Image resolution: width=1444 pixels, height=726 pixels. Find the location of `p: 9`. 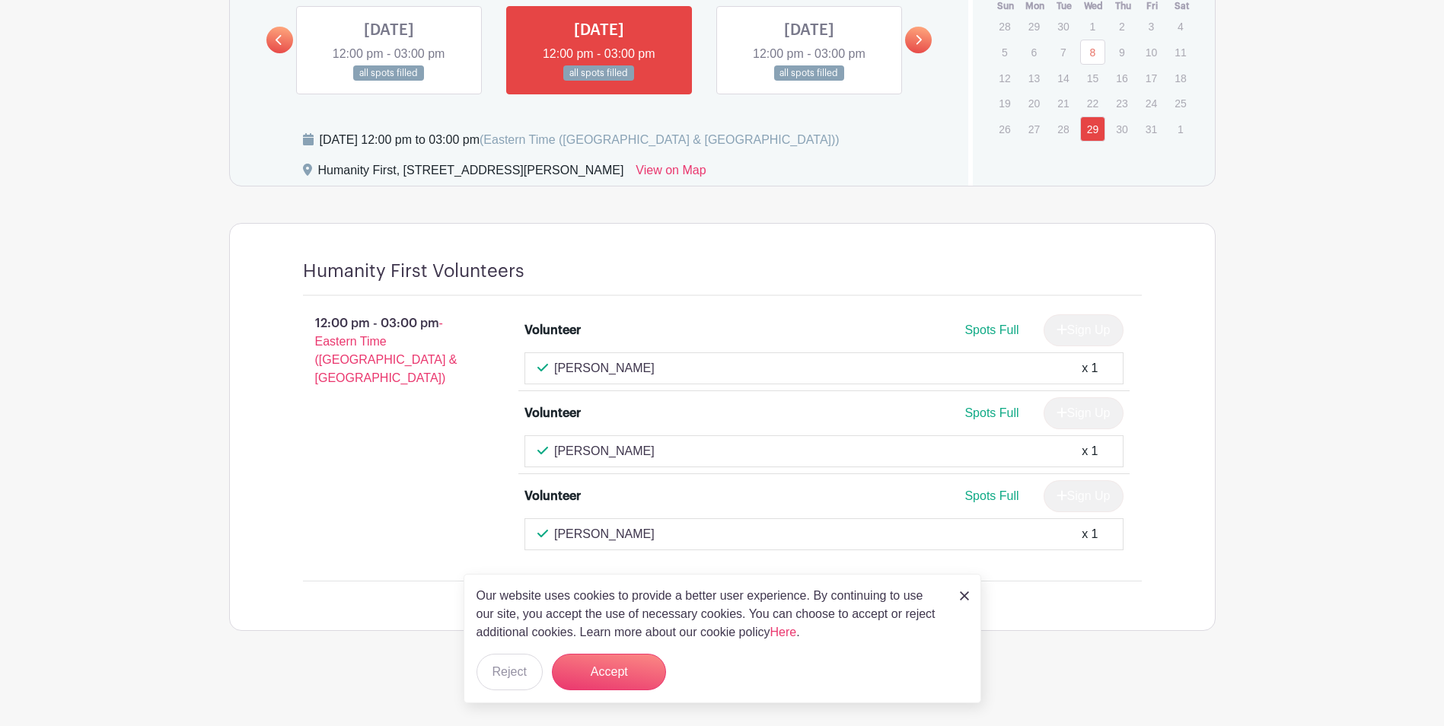

p: 9 is located at coordinates (1121, 52).